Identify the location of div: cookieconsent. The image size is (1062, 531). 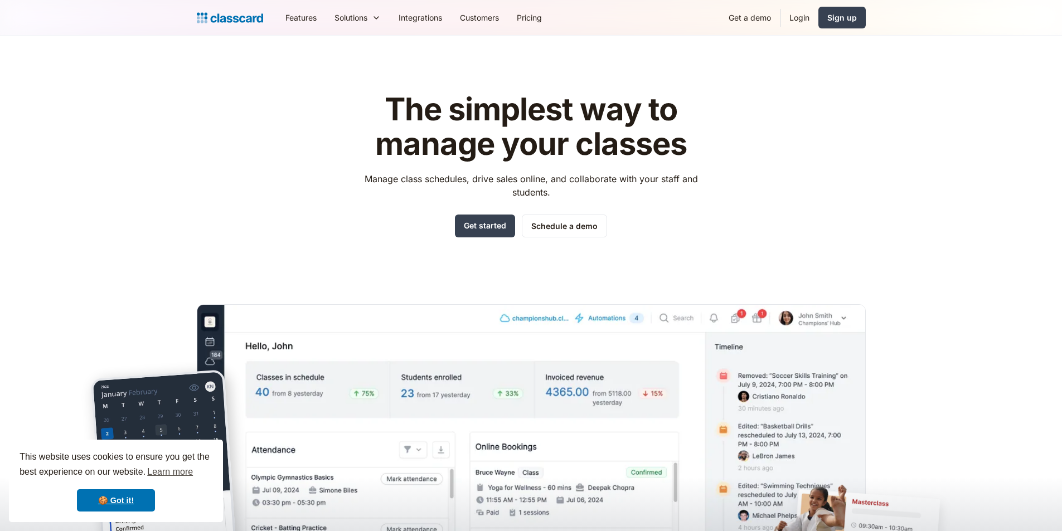
(116, 481).